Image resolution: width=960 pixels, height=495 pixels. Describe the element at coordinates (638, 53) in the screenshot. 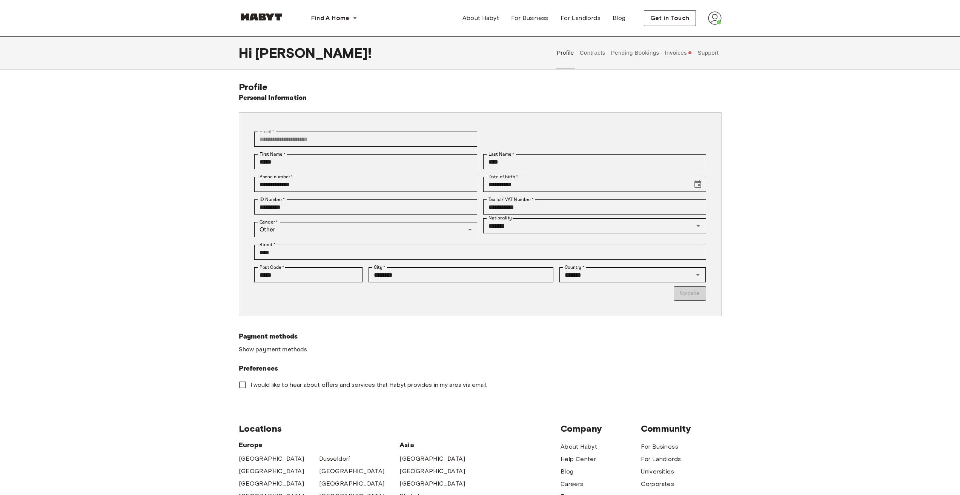

I see `div: user profile tabs` at that location.